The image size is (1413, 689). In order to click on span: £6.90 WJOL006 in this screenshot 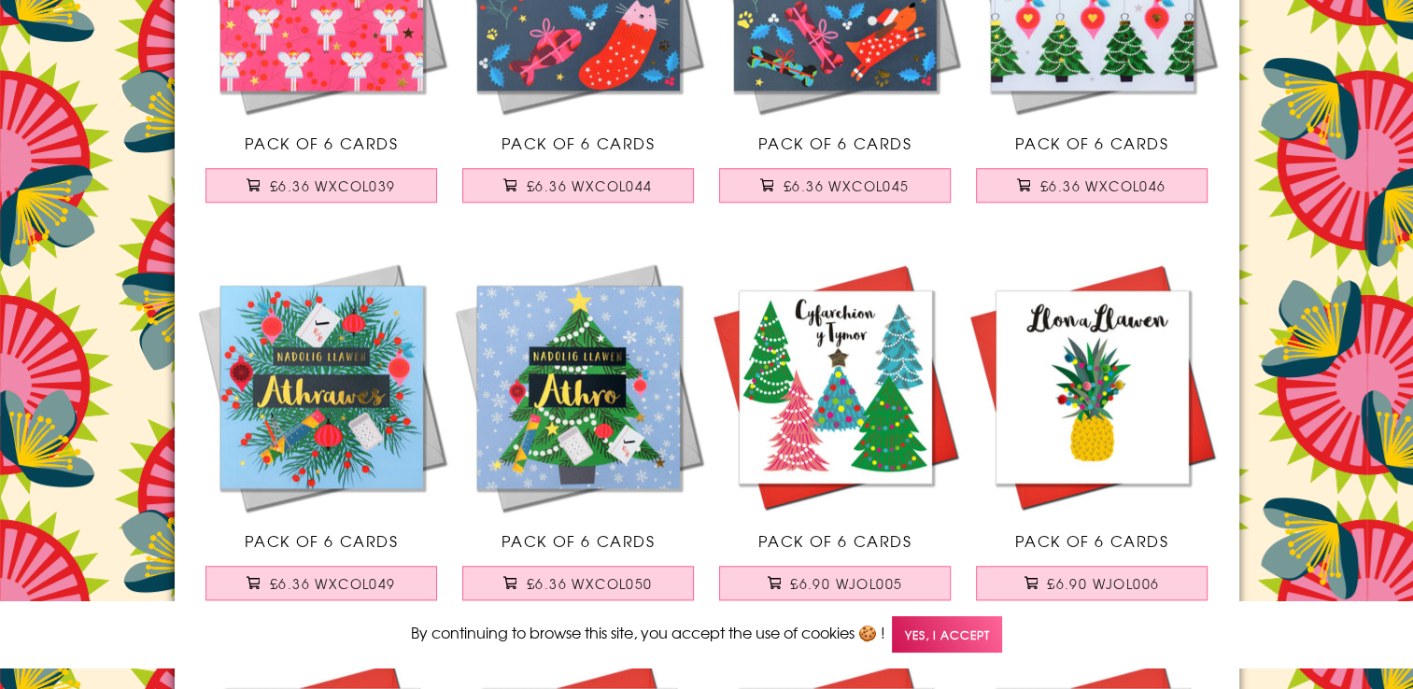, I will do `click(1103, 584)`.